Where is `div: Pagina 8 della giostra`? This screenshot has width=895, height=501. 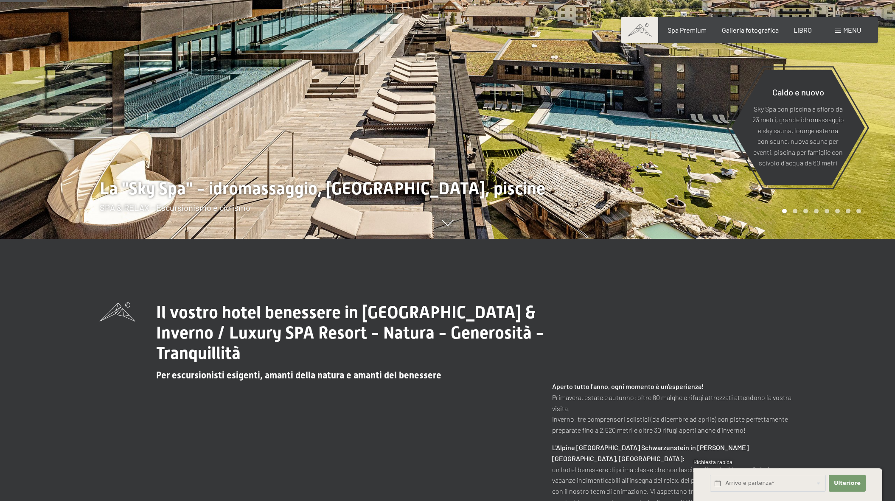
div: Pagina 8 della giostra is located at coordinates (859, 211).